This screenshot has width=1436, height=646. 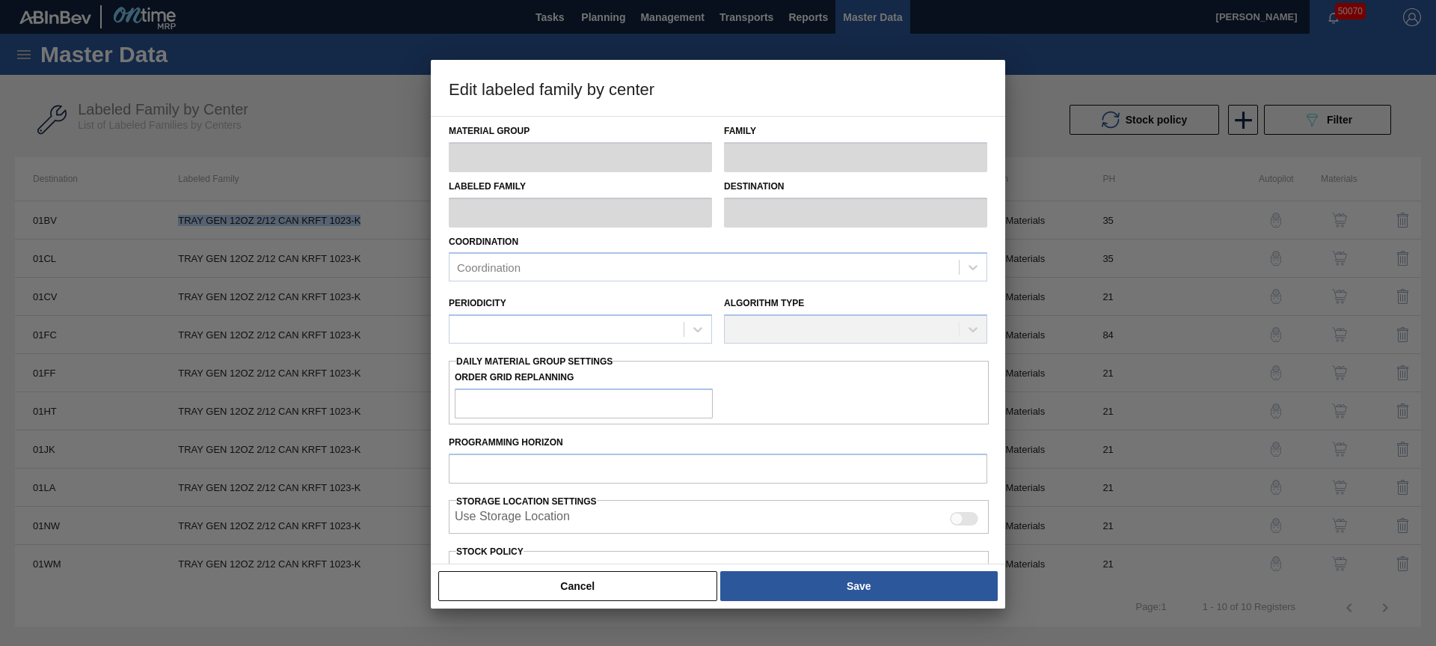 I want to click on span: Daily Material Group Settings, so click(x=534, y=361).